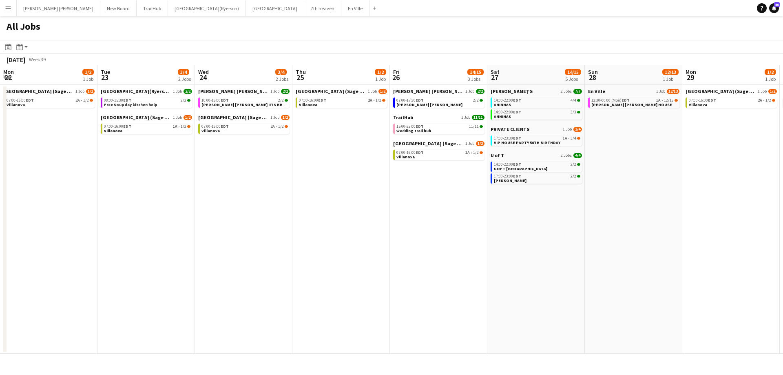 This screenshot has height=375, width=783. Describe the element at coordinates (502, 104) in the screenshot. I see `span: ANINNAS` at that location.